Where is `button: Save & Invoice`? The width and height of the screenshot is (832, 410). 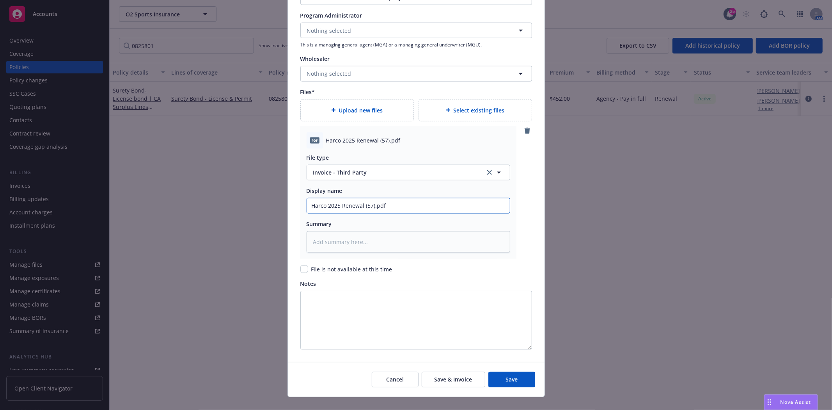 button: Save & Invoice is located at coordinates (453, 379).